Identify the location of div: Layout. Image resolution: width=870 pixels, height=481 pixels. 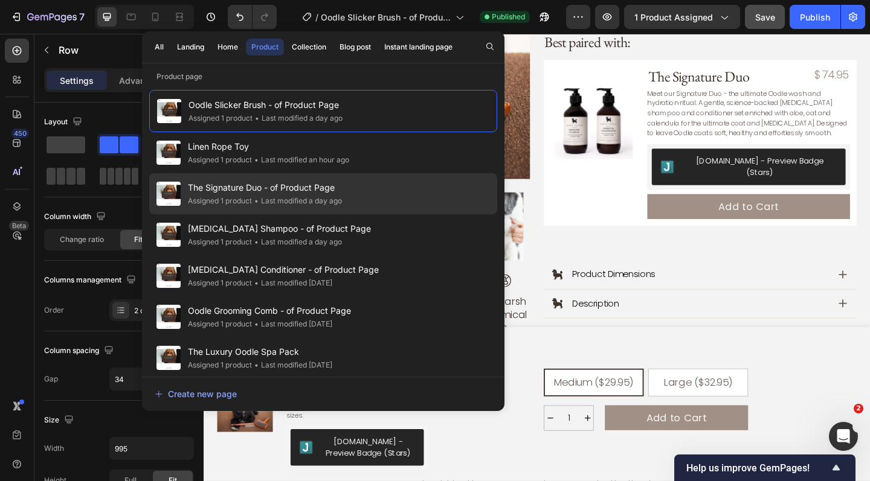
(64, 122).